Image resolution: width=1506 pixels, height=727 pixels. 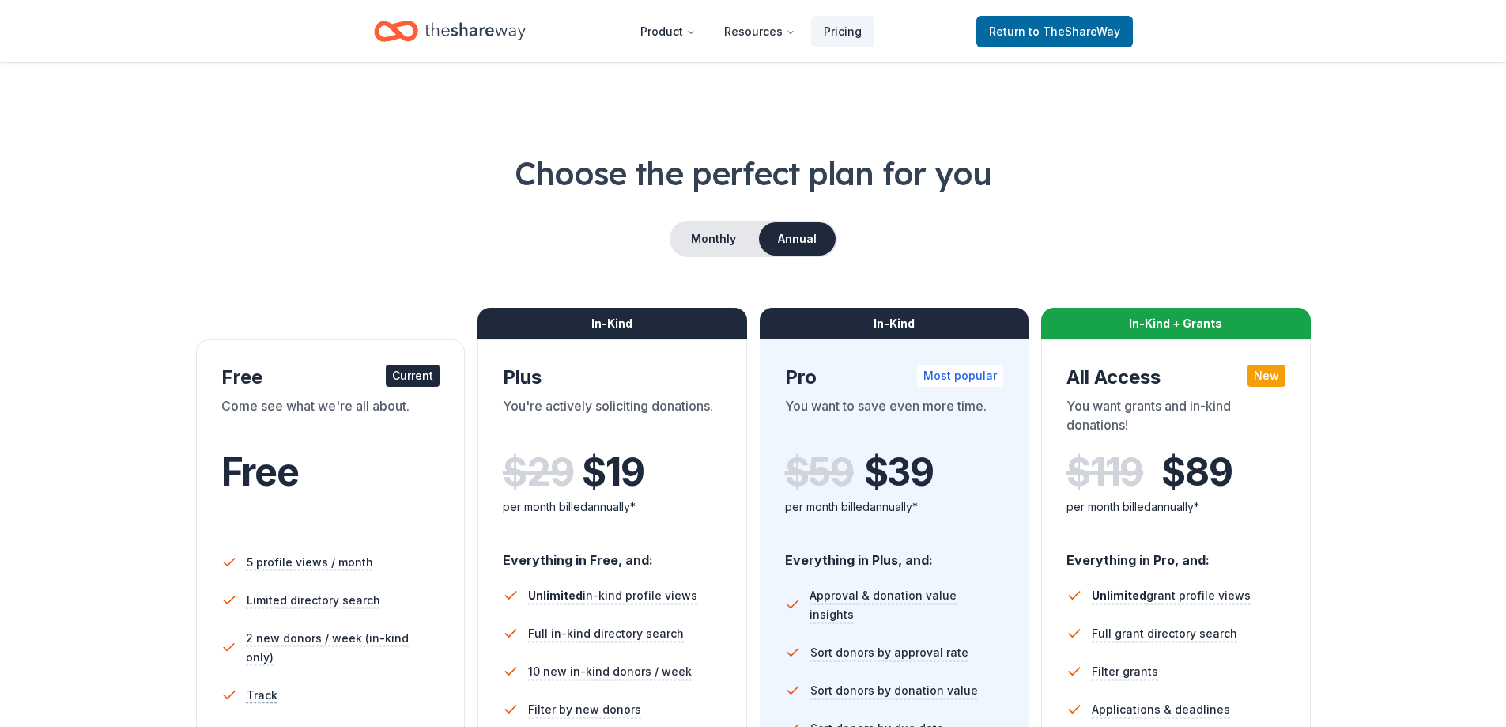 What do you see at coordinates (894, 377) in the screenshot?
I see `div: Pro` at bounding box center [894, 377].